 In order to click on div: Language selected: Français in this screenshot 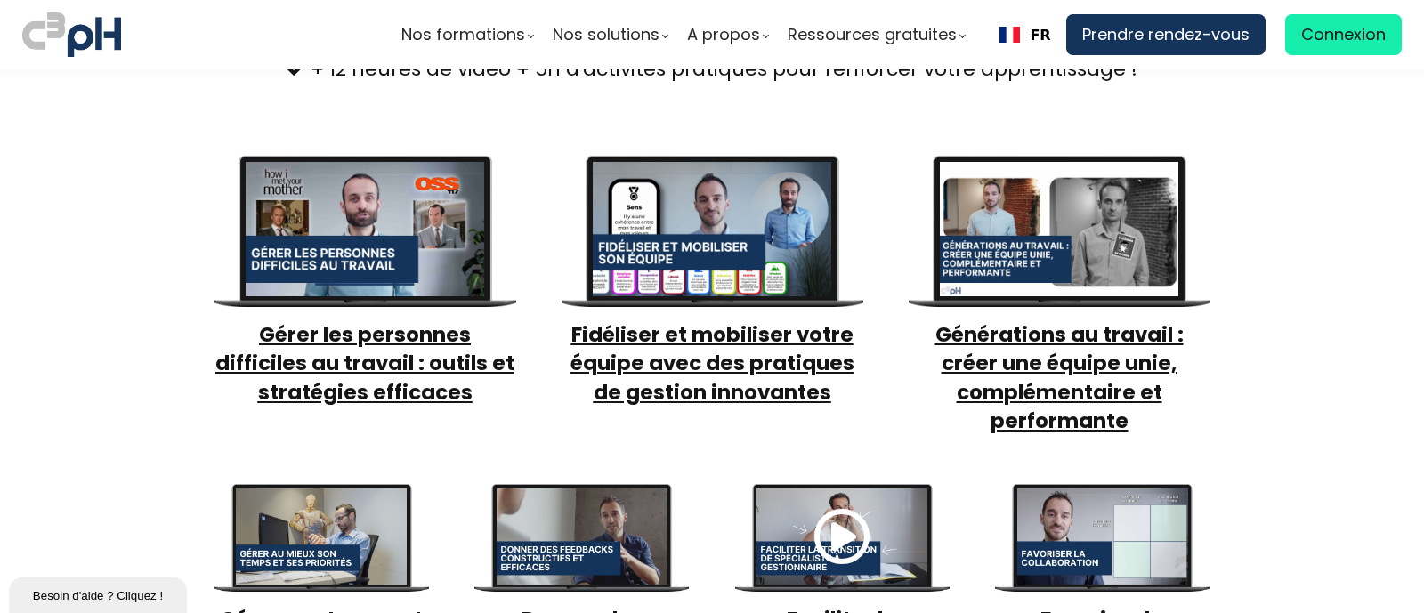, I will do `click(1026, 35)`.